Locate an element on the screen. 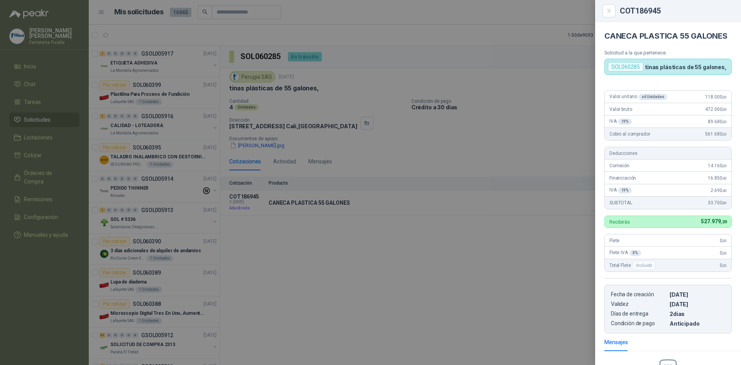 The height and width of the screenshot is (365, 741). span: 527.979 is located at coordinates (713, 221).